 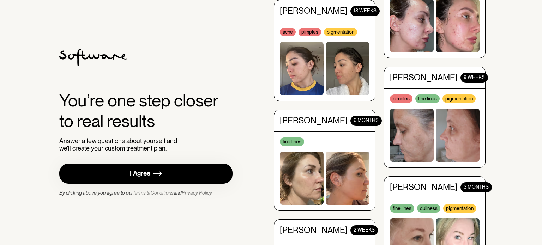 I want to click on div: You’re one step closer to real results, so click(x=146, y=111).